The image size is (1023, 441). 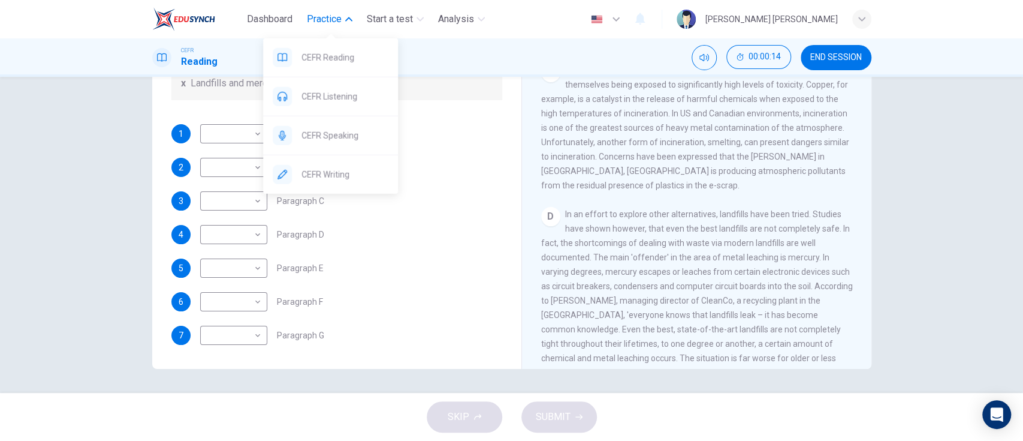 What do you see at coordinates (187, 50) in the screenshot?
I see `span: CEFR` at bounding box center [187, 50].